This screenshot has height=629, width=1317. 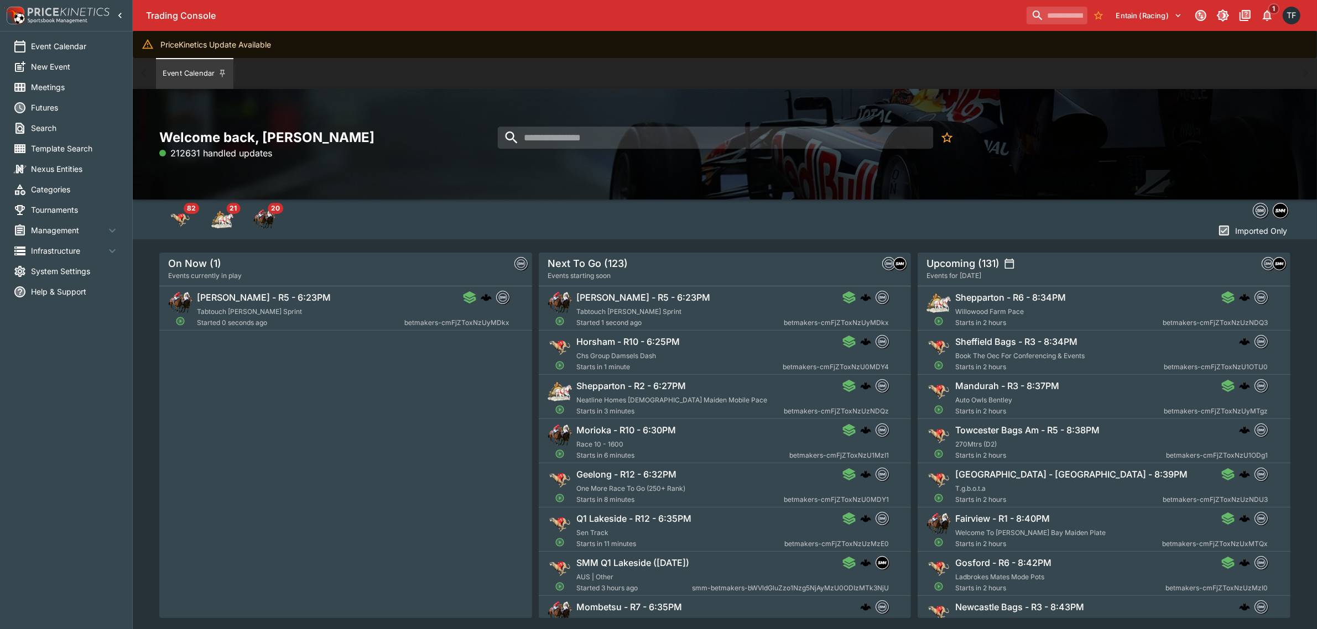 What do you see at coordinates (584, 15) in the screenshot?
I see `div: Trading Console` at bounding box center [584, 15].